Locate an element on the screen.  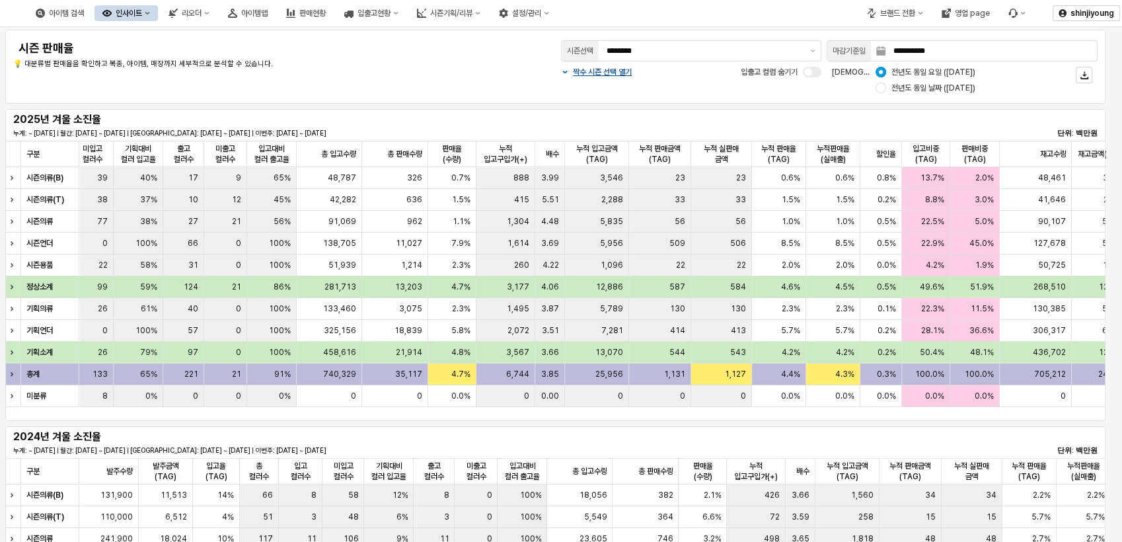
span: 판매비중(TAG) is located at coordinates (975, 154).